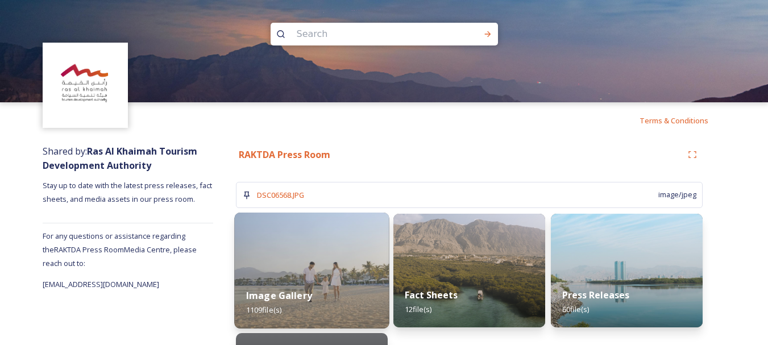  Describe the element at coordinates (312, 271) in the screenshot. I see `img: f5718702-a796-4956-8276-a74f38c09c52.jpg` at that location.